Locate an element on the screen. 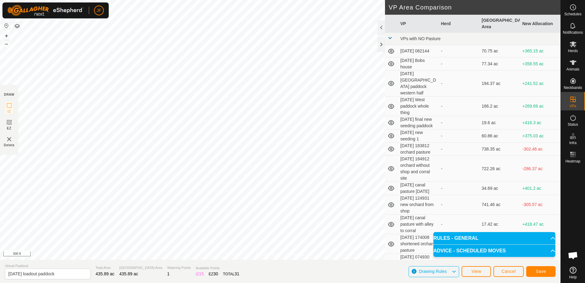  span: IZ is located at coordinates (9, 111).